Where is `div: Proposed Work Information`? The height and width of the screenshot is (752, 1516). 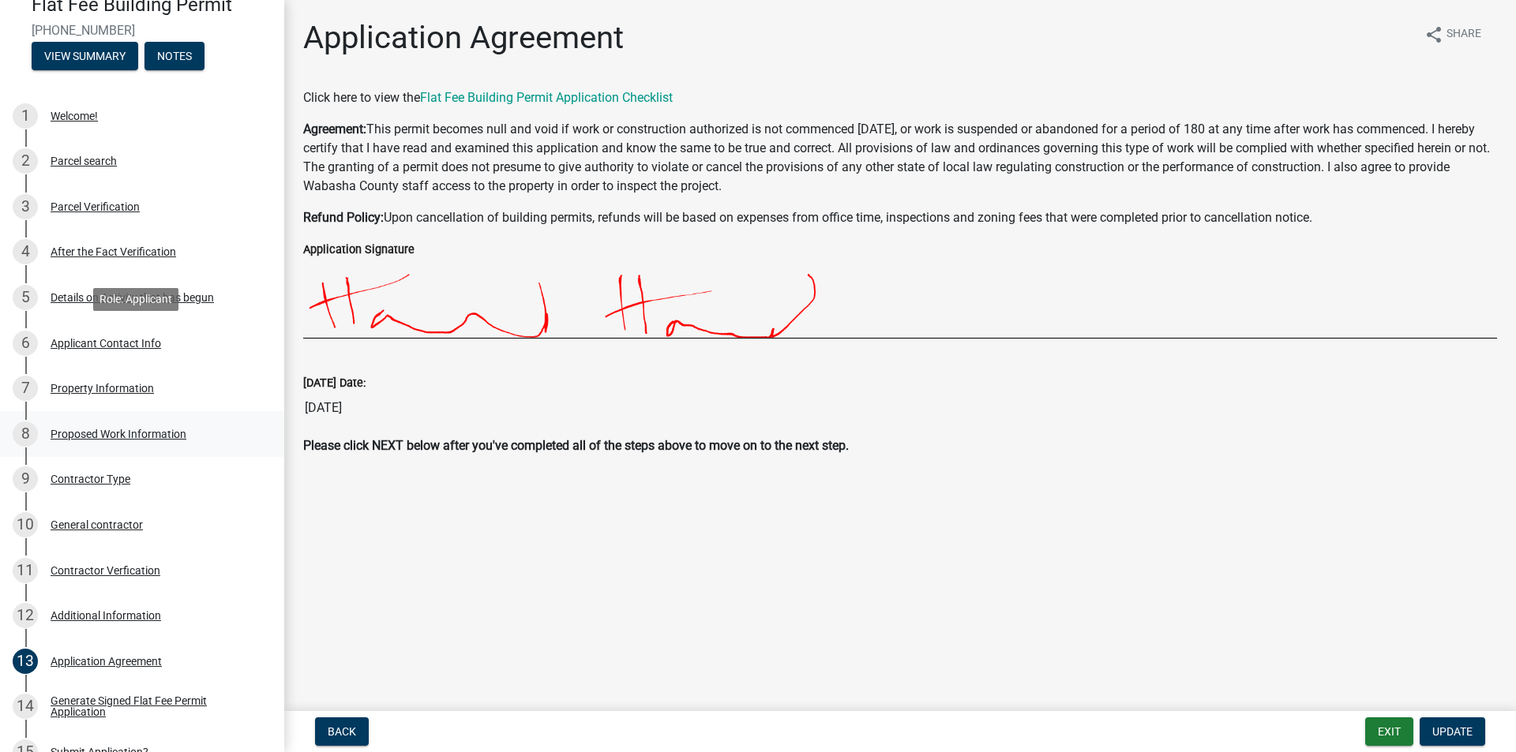
div: Proposed Work Information is located at coordinates (118, 434).